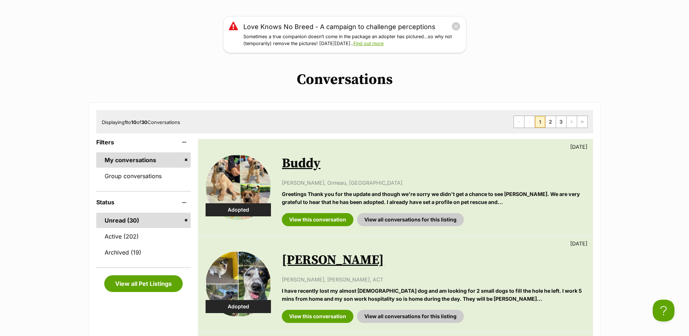  I want to click on img: Buddy, so click(238, 187).